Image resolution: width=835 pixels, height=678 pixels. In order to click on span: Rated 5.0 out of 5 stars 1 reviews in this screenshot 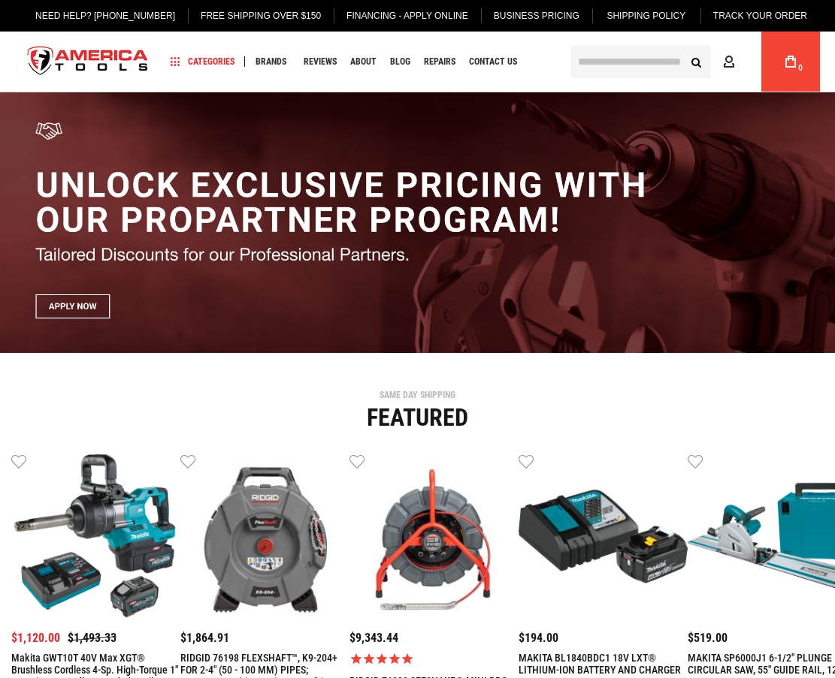, I will do `click(433, 659)`.